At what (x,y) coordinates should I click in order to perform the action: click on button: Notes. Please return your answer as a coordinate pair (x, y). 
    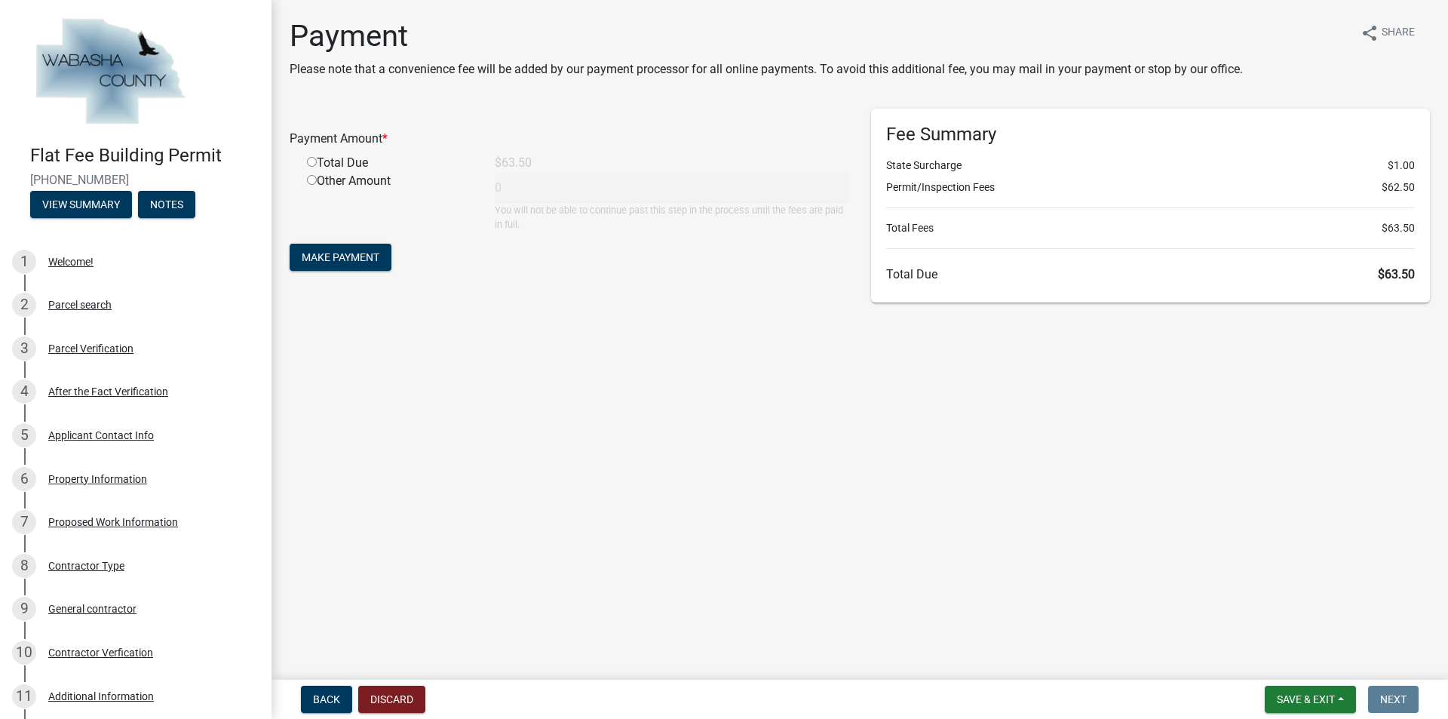
    Looking at the image, I should click on (167, 204).